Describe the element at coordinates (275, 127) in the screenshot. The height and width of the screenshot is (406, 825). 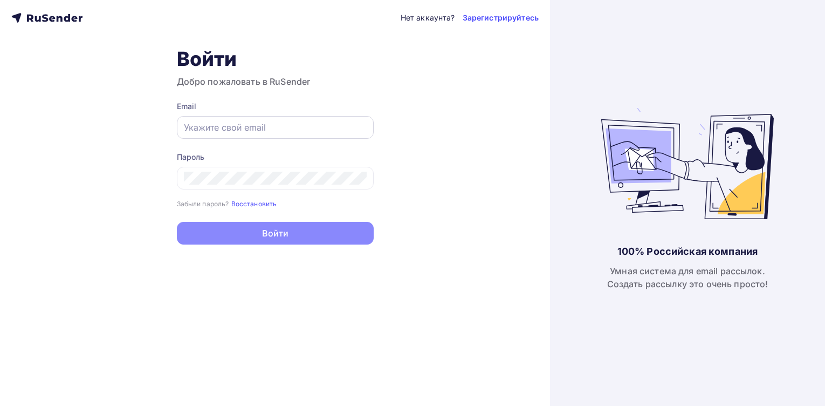
I see `input: Укажите свой email` at that location.